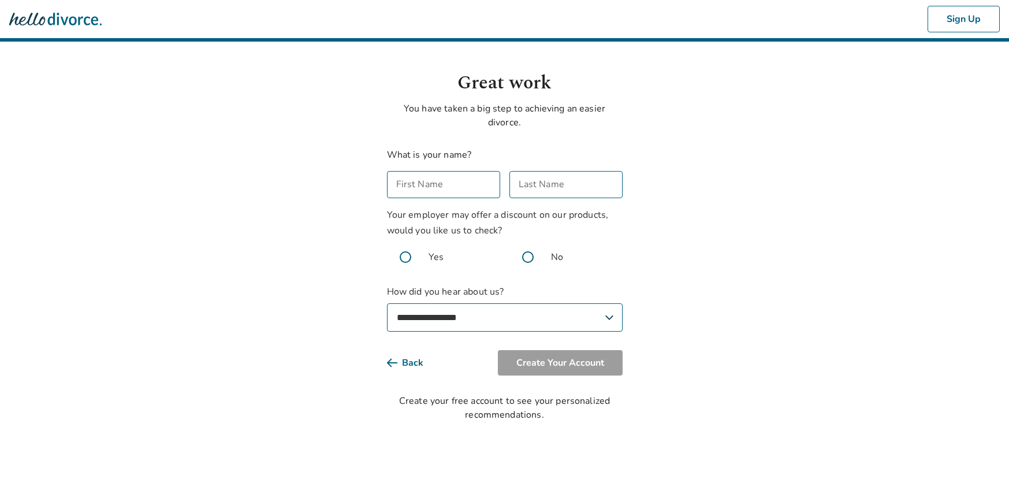  What do you see at coordinates (505, 308) in the screenshot?
I see `label: How did you hear about us?` at bounding box center [505, 308].